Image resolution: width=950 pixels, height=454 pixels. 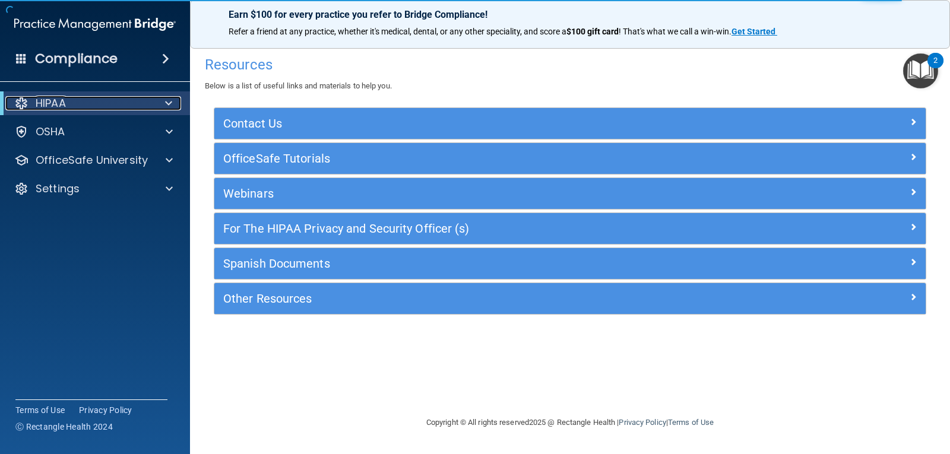 I want to click on p: OSHA, so click(x=50, y=132).